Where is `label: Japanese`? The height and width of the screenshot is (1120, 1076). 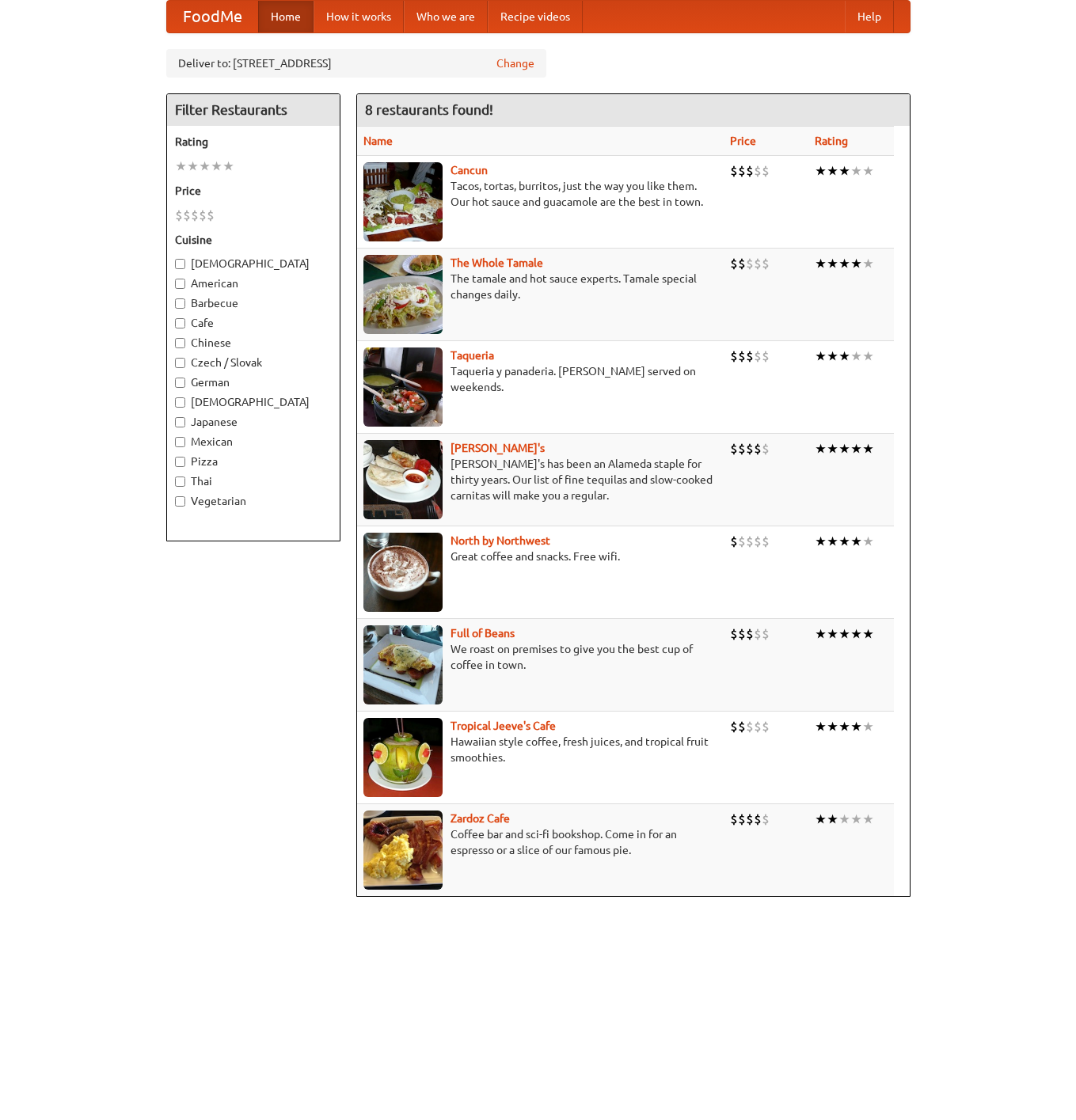
label: Japanese is located at coordinates (253, 422).